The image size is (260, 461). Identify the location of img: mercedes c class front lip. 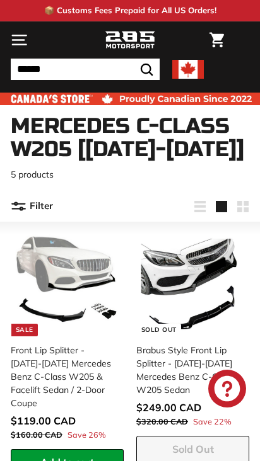
(192, 284).